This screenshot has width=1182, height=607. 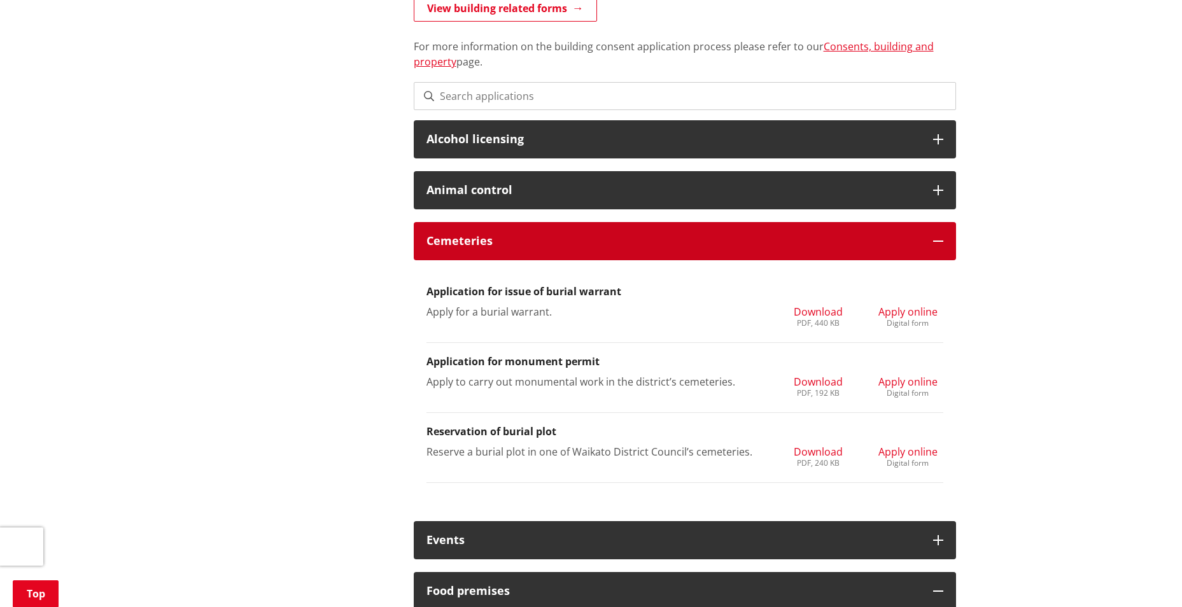 What do you see at coordinates (673, 139) in the screenshot?
I see `h3: Alcohol licensing` at bounding box center [673, 139].